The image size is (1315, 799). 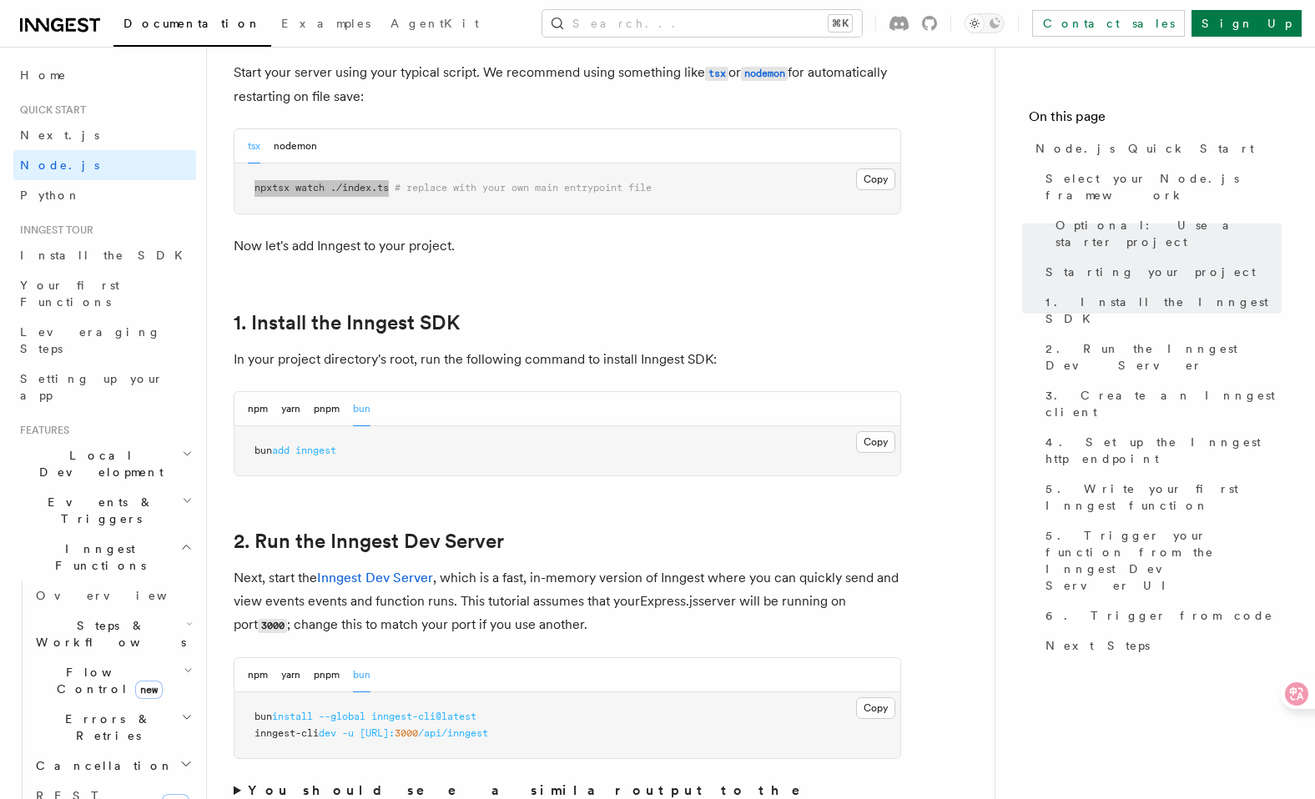 What do you see at coordinates (104, 195) in the screenshot?
I see `a: Python` at bounding box center [104, 195].